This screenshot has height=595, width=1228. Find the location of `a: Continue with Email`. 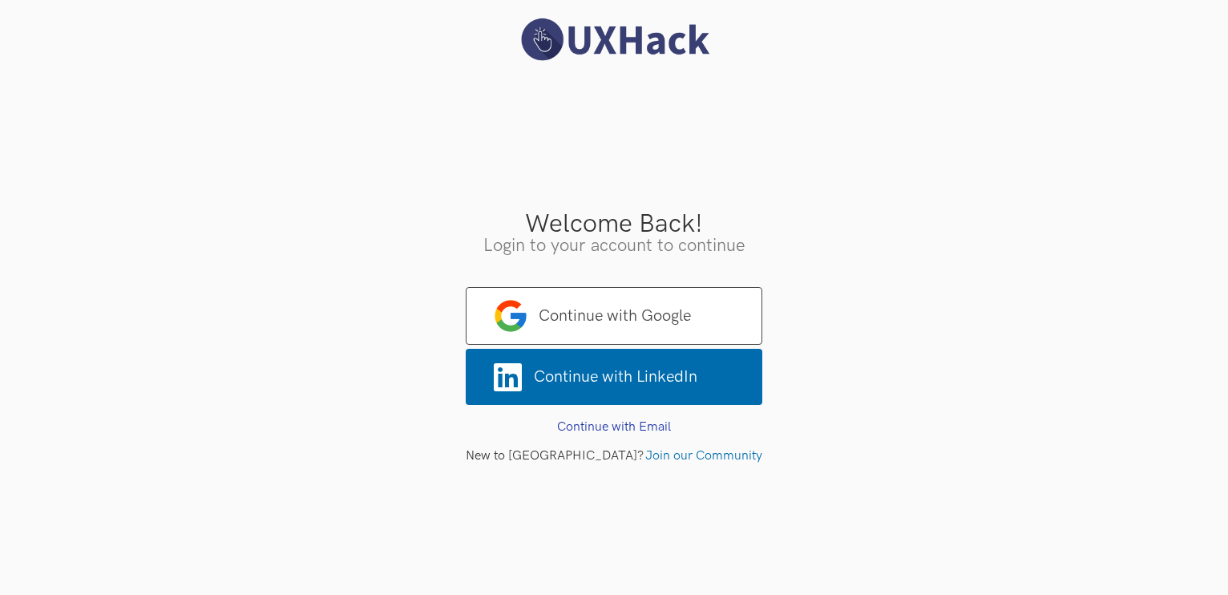

a: Continue with Email is located at coordinates (614, 427).